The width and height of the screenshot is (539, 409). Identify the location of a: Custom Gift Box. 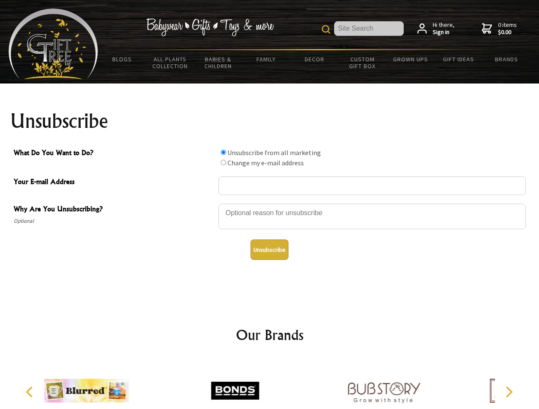
(362, 63).